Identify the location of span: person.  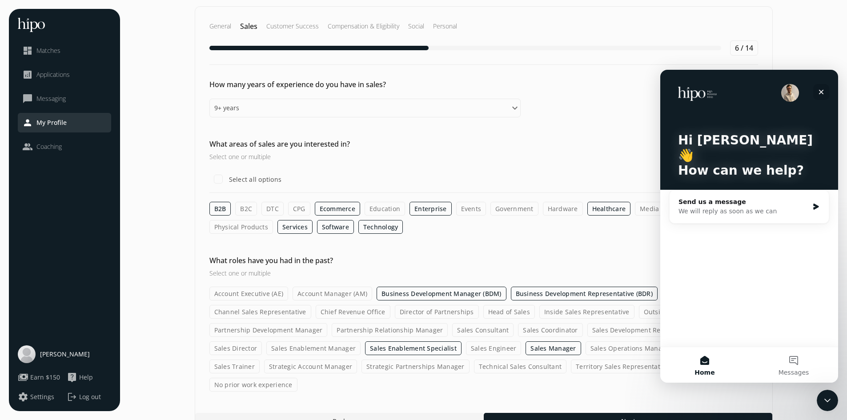
(28, 123).